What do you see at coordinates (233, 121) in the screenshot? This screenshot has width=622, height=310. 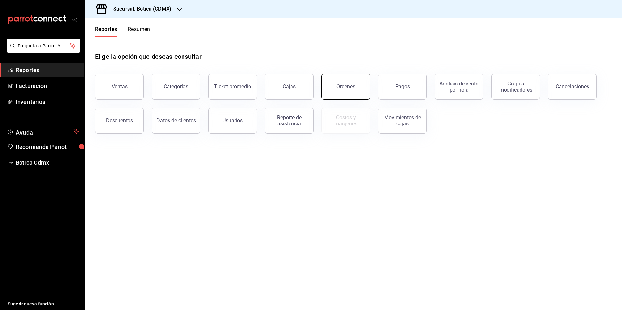 I see `button: Usuarios` at bounding box center [233, 121].